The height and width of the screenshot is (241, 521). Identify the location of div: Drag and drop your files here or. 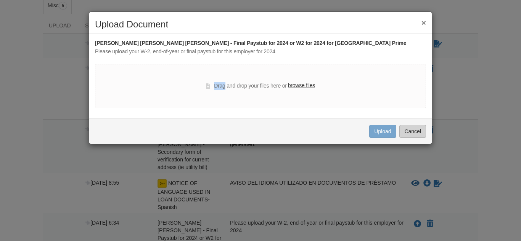
(260, 86).